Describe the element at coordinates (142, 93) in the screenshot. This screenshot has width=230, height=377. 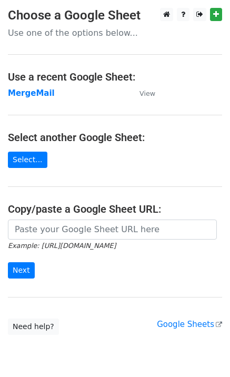
I see `a: View` at that location.